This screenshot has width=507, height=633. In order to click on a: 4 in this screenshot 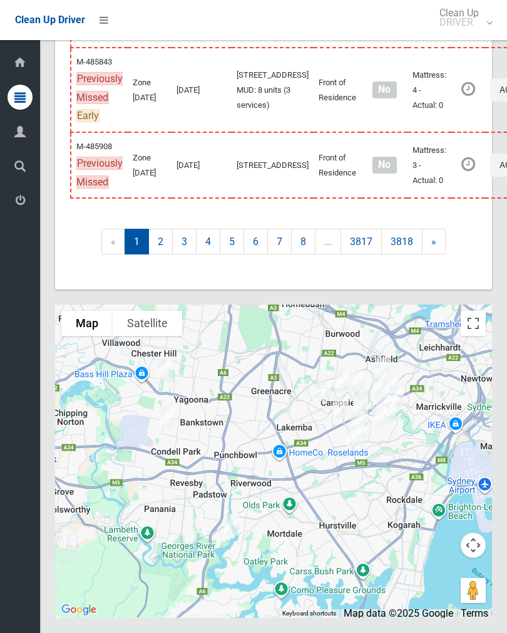, I will do `click(208, 241)`.